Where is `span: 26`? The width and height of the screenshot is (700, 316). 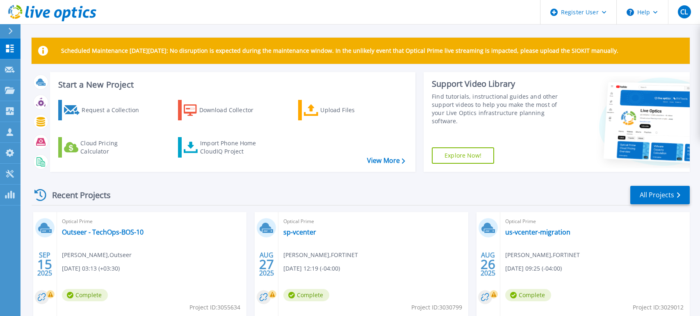 span: 26 is located at coordinates (488, 264).